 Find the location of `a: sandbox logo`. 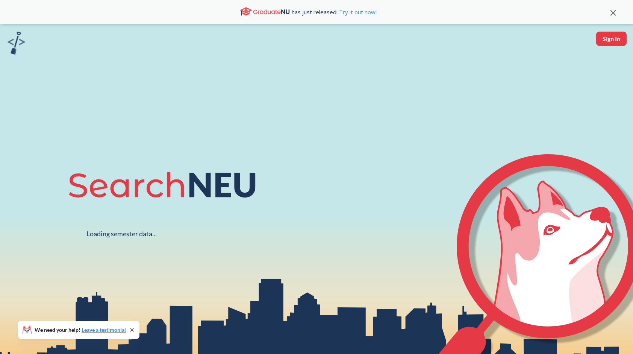

a: sandbox logo is located at coordinates (16, 44).